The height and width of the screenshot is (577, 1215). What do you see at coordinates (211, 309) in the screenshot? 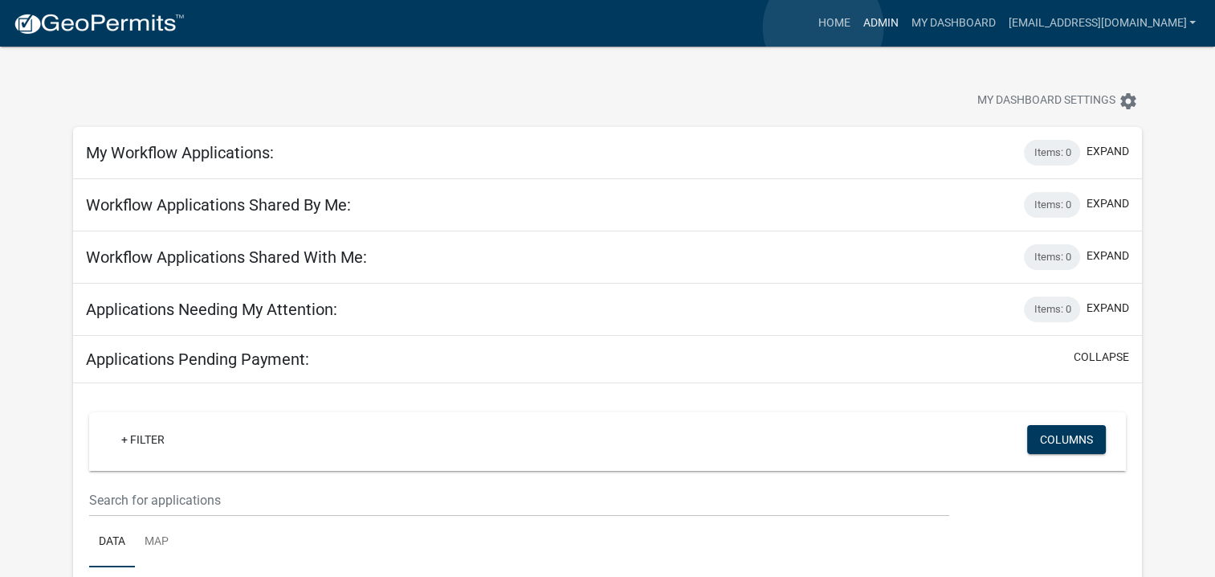
I see `h5: Applications Needing My Attention:` at bounding box center [211, 309].